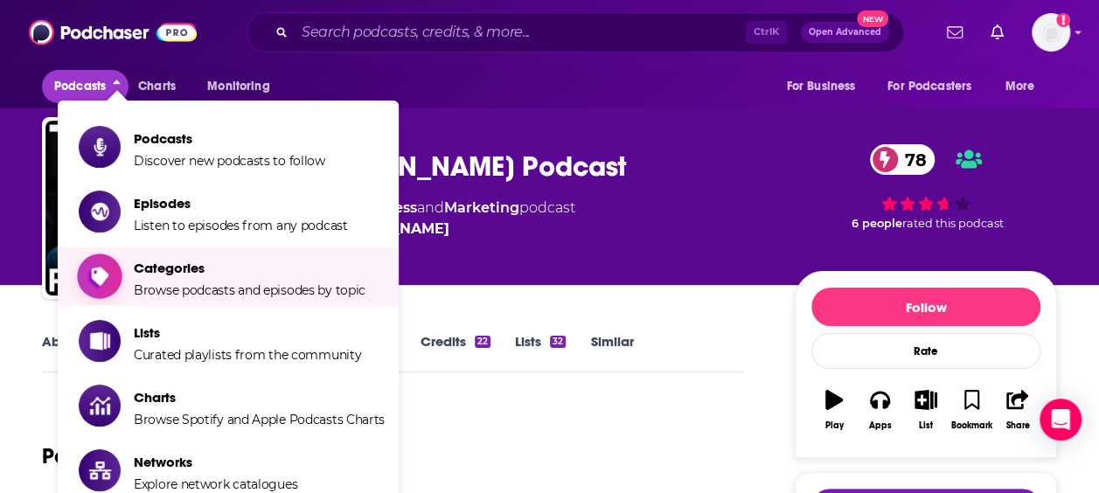  I want to click on div: List, so click(926, 426).